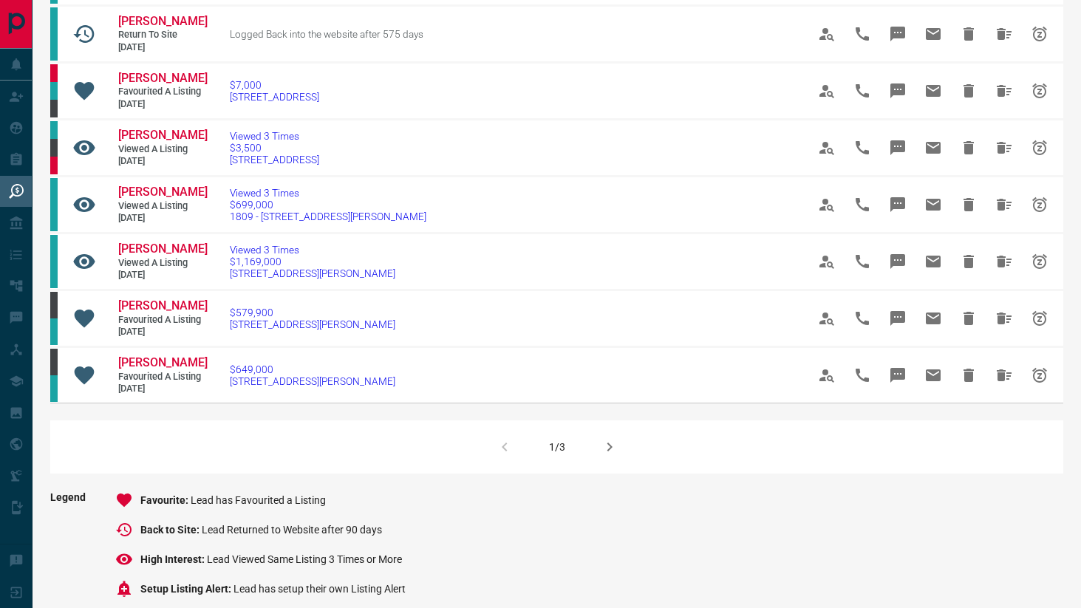 This screenshot has width=1081, height=608. I want to click on span: $1,169,000, so click(313, 262).